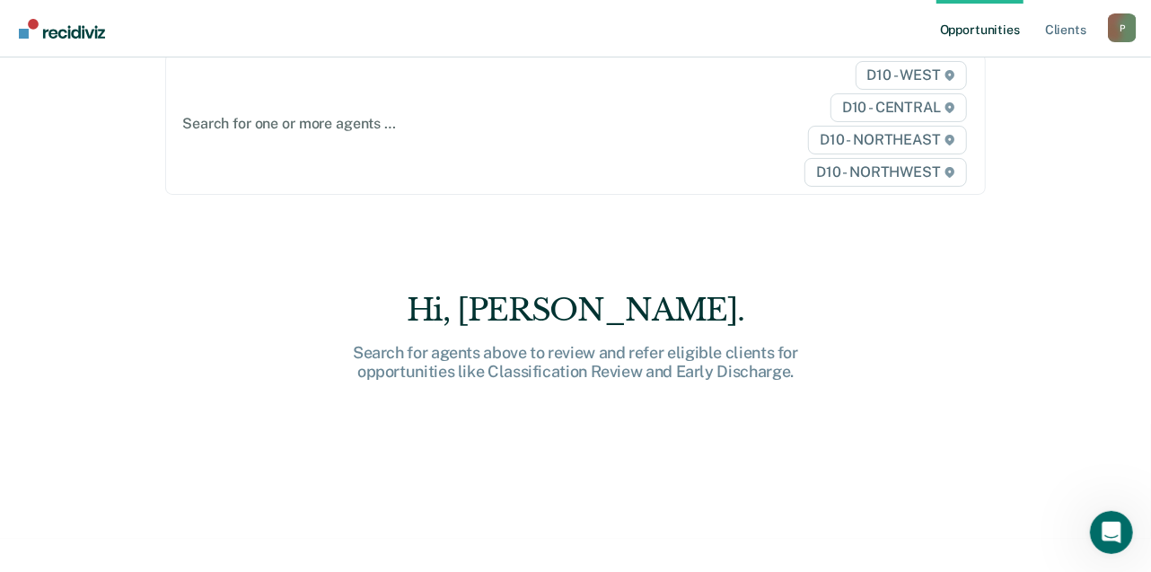 Image resolution: width=1151 pixels, height=572 pixels. Describe the element at coordinates (885, 172) in the screenshot. I see `span: D10 - NORTHWEST` at that location.